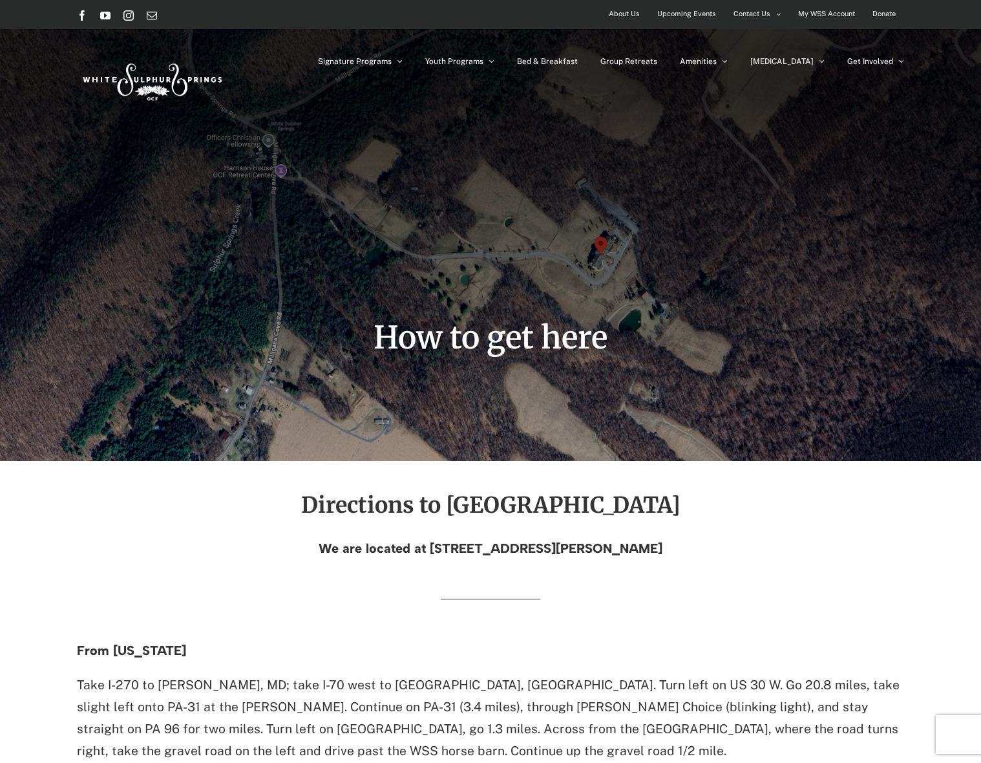  What do you see at coordinates (491, 337) in the screenshot?
I see `span: How to get here` at bounding box center [491, 337].